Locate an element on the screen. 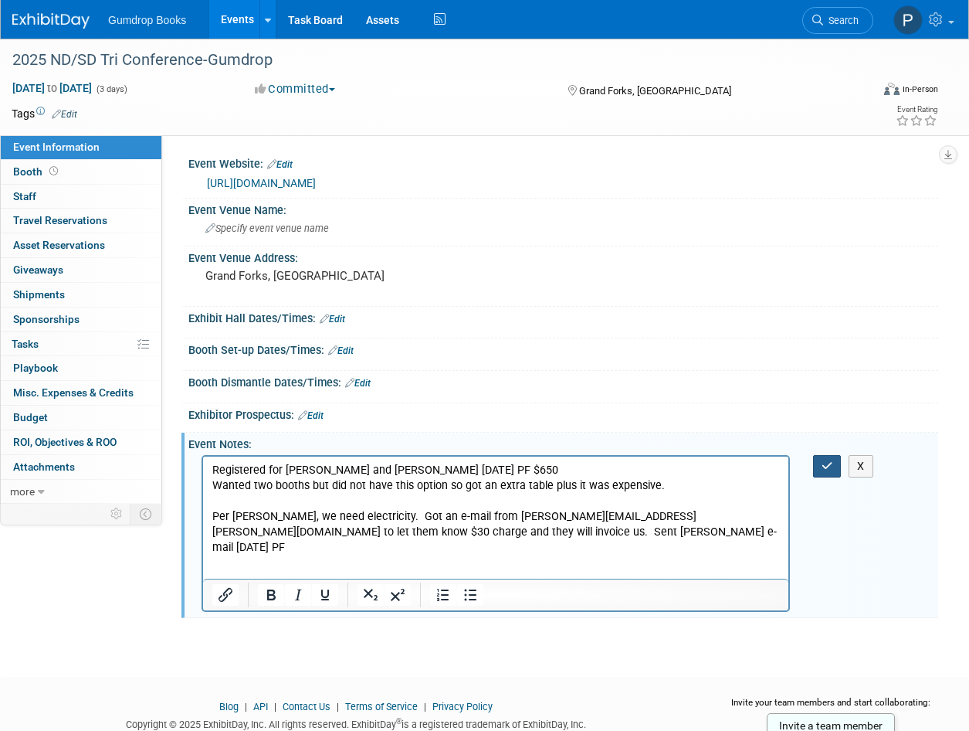 This screenshot has width=969, height=731. span: Gumdrop Books is located at coordinates (147, 20).